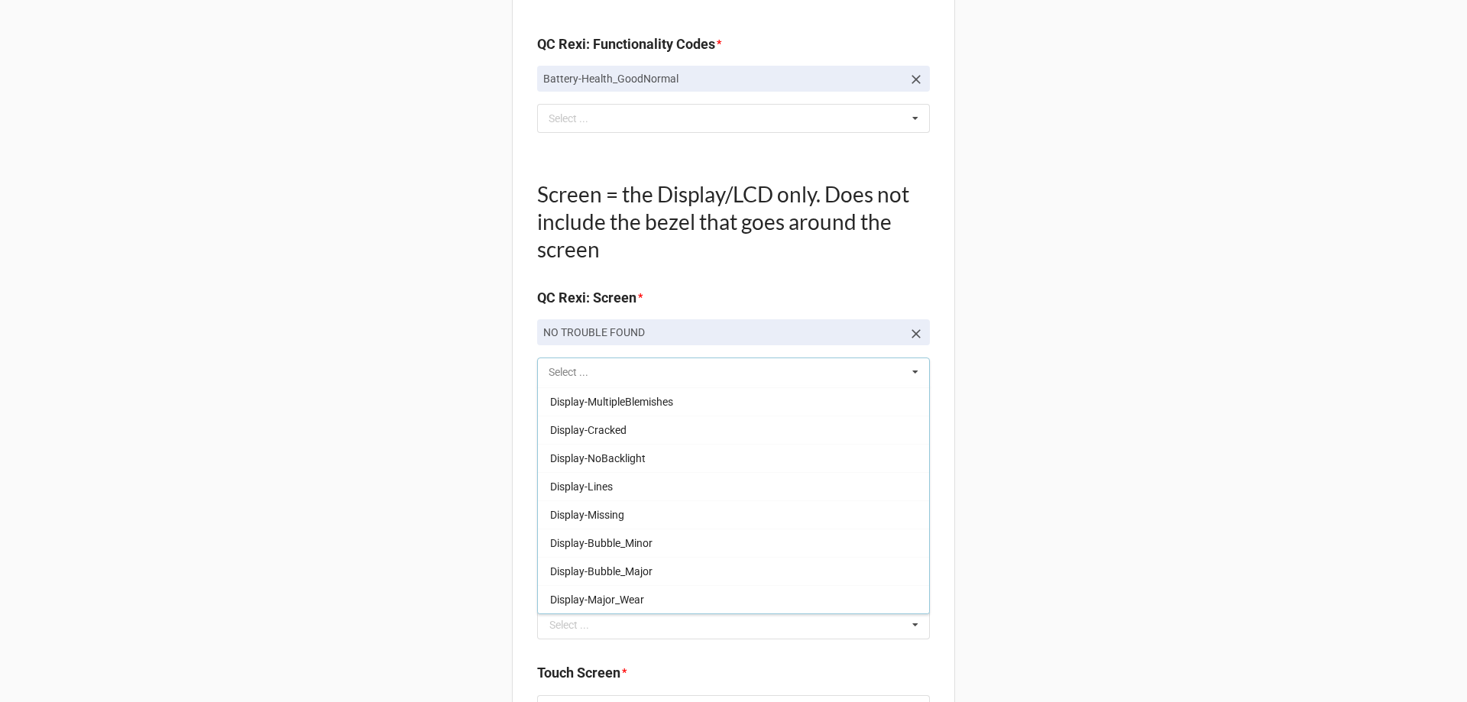  I want to click on span: Display-Bubble_Major, so click(601, 571).